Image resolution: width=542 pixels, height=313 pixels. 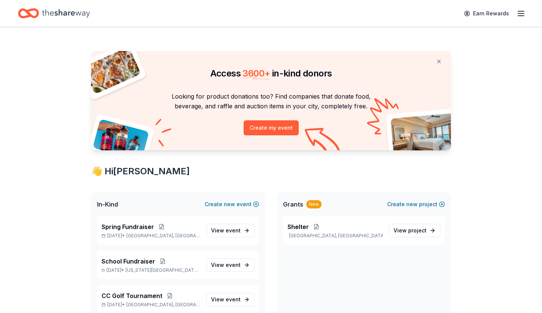 I want to click on p: Looking for product donations too? Find companies that donate food, beverage, and raffle and auct..., so click(x=271, y=101).